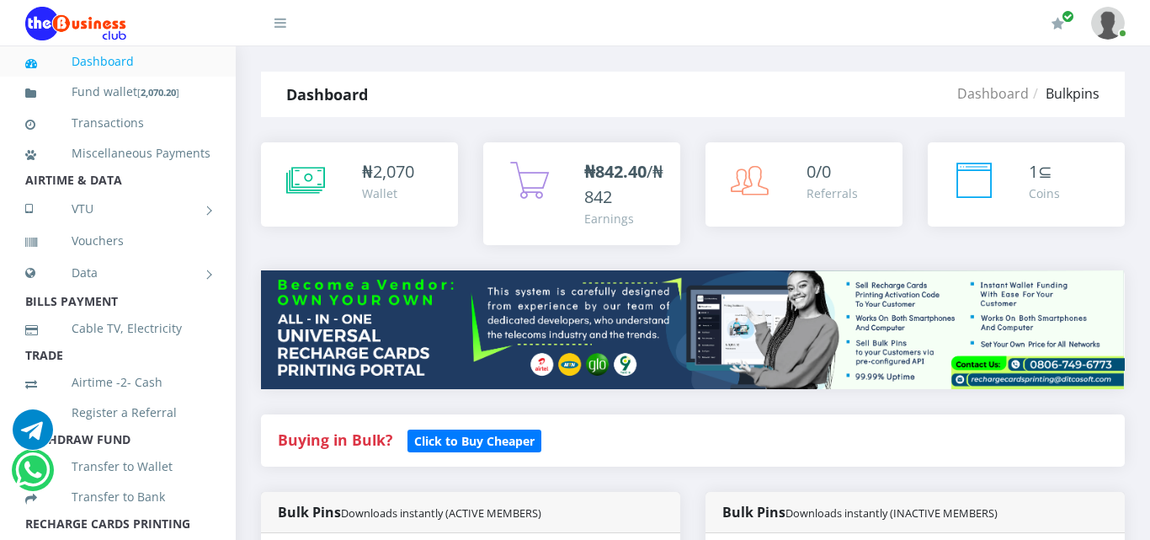 Image resolution: width=1150 pixels, height=540 pixels. Describe the element at coordinates (118, 123) in the screenshot. I see `a: Transactions` at that location.